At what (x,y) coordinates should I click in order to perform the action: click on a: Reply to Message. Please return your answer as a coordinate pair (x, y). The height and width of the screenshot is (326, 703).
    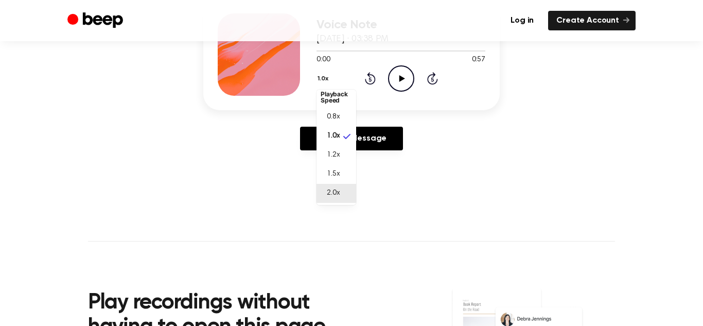
    Looking at the image, I should click on (351, 138).